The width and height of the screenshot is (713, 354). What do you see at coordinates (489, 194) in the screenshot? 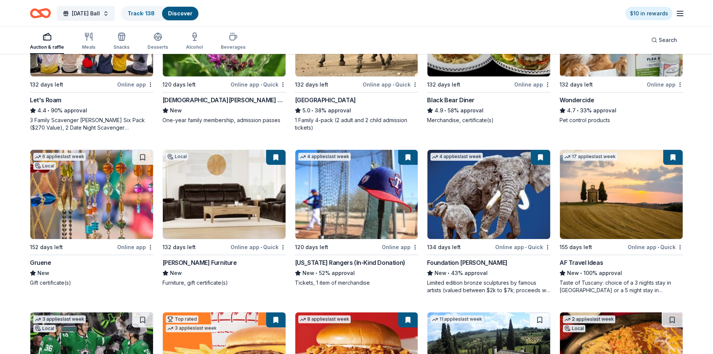
I see `img: Image for Foundation Michelangelo` at bounding box center [489, 194].